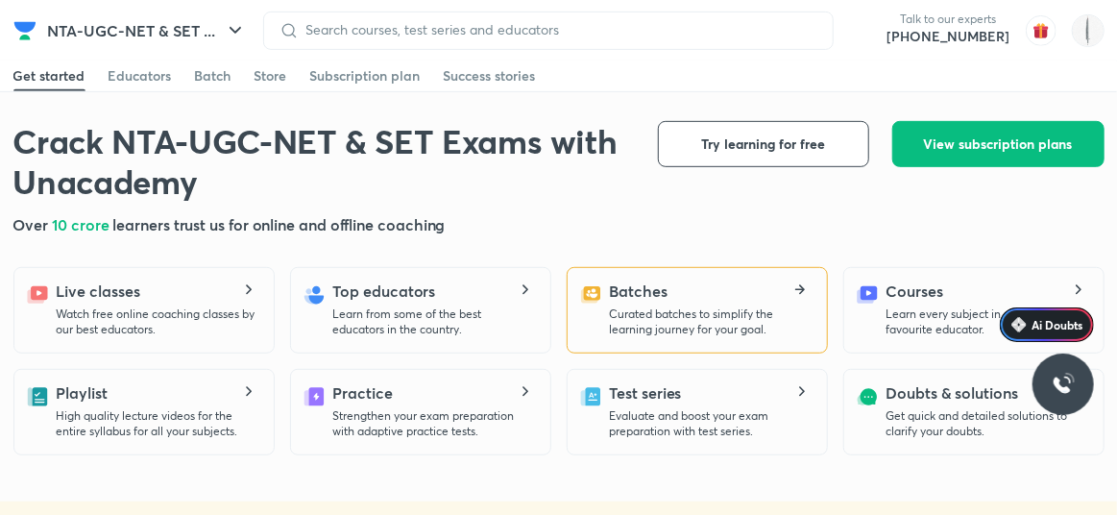  What do you see at coordinates (365, 76) in the screenshot?
I see `div: Subscription plan` at bounding box center [365, 76].